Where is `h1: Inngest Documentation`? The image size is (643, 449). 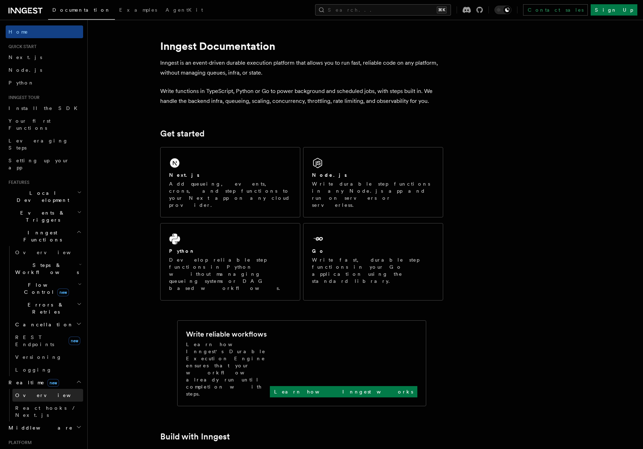 h1: Inngest Documentation is located at coordinates (302, 46).